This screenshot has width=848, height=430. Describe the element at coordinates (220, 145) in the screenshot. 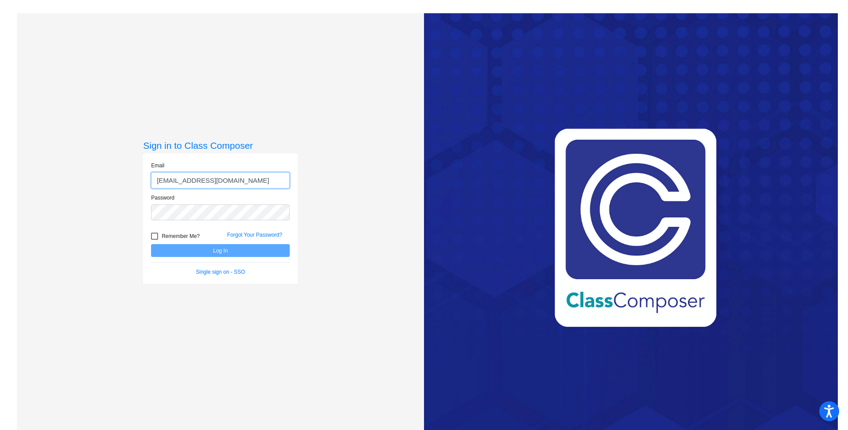

I see `h3: Sign in to Class Composer` at that location.